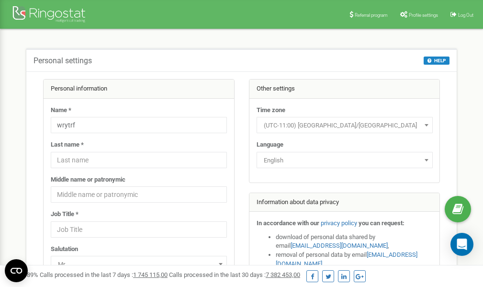 Image resolution: width=483 pixels, height=287 pixels. I want to click on strong: you can request:, so click(382, 223).